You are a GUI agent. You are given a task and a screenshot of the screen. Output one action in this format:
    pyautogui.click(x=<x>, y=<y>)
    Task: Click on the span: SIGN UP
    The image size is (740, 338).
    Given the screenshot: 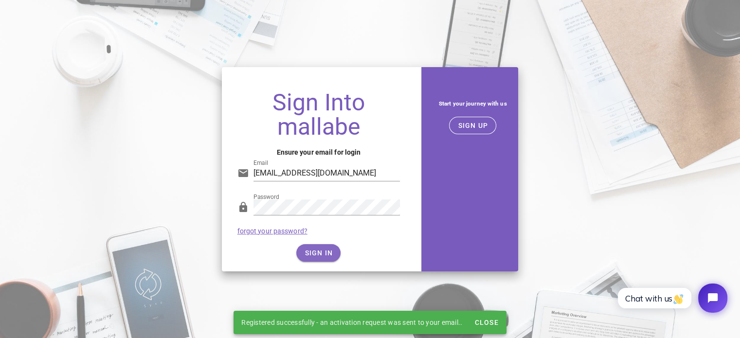 What is the action you would take?
    pyautogui.click(x=472, y=125)
    